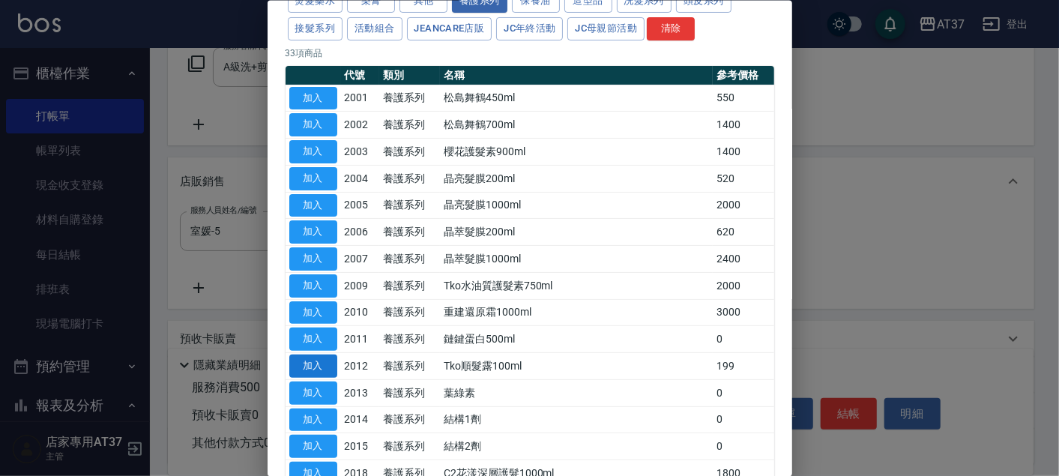 This screenshot has height=476, width=1059. Describe the element at coordinates (576, 98) in the screenshot. I see `td: 松島舞鶴450ml` at that location.